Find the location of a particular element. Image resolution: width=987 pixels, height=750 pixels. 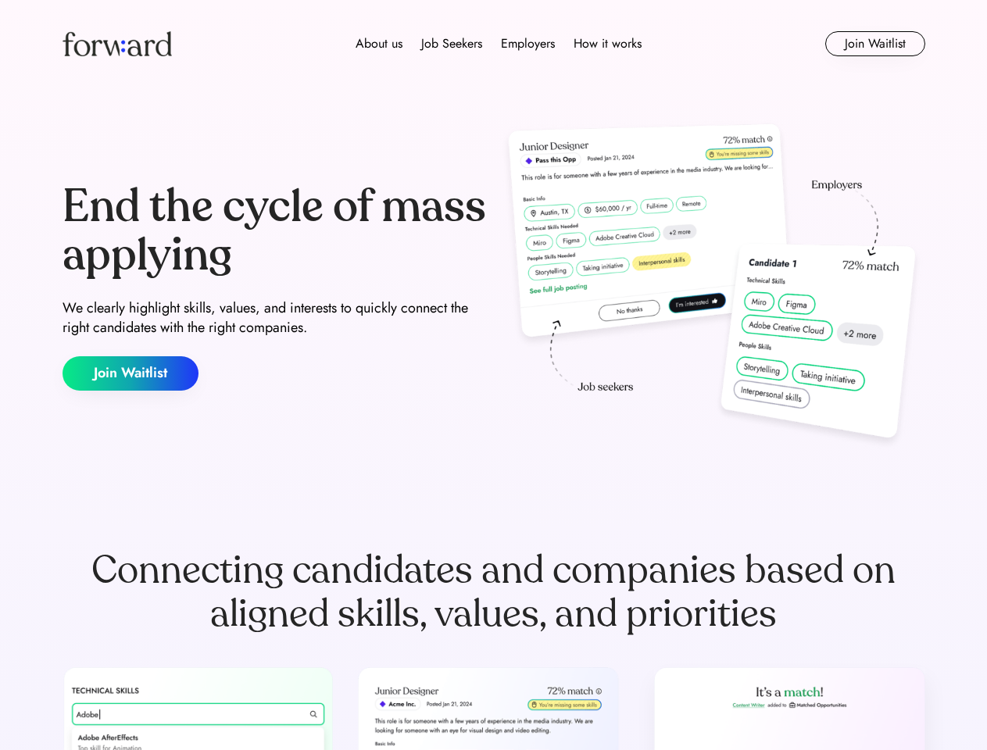

div: End the cycle of mass applying is located at coordinates (275, 231).